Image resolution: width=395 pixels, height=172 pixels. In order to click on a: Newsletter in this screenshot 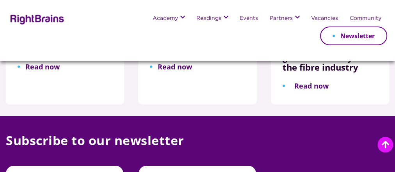, I will do `click(354, 36)`.